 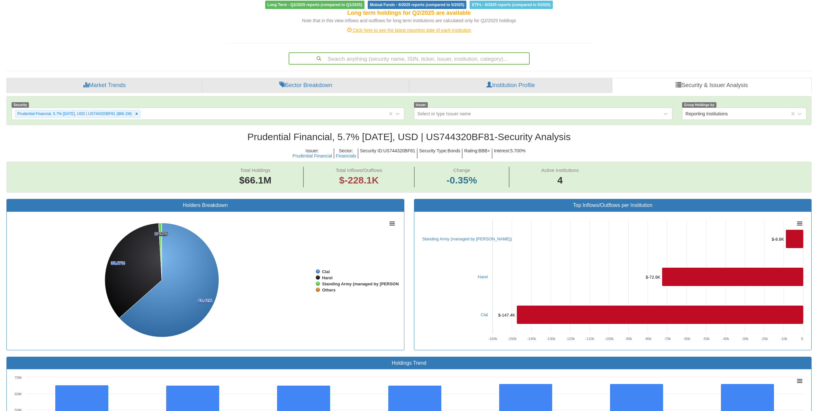 I want to click on span: 4, so click(x=560, y=180).